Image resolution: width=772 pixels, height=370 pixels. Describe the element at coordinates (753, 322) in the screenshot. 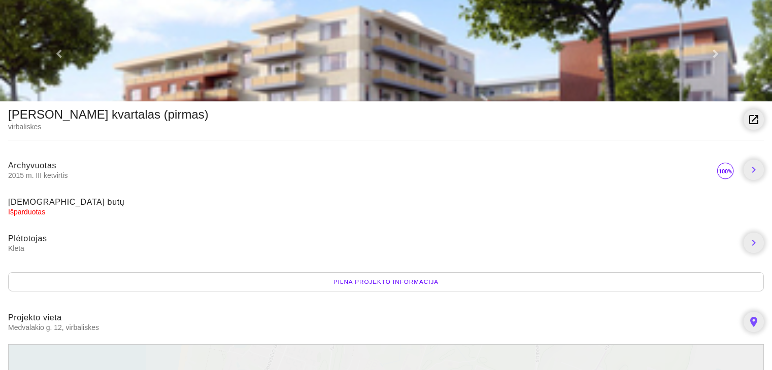

I see `i: place` at that location.